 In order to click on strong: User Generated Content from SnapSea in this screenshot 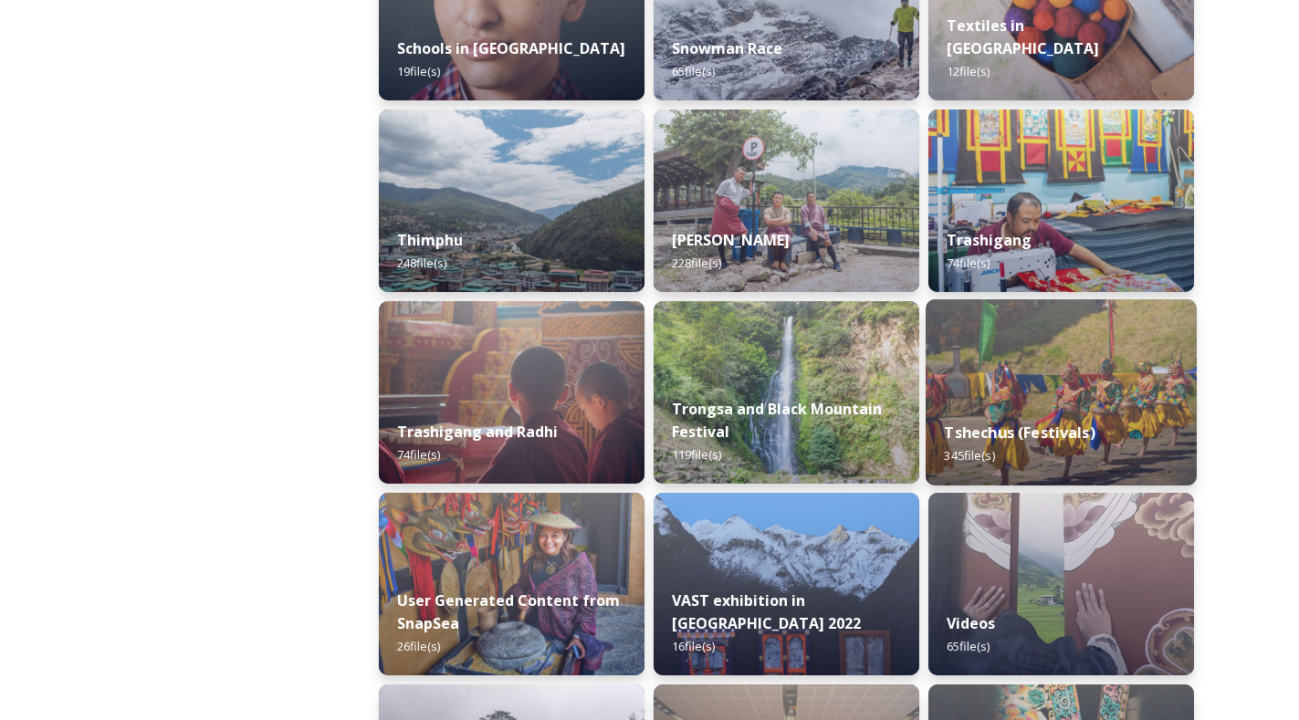, I will do `click(509, 612)`.